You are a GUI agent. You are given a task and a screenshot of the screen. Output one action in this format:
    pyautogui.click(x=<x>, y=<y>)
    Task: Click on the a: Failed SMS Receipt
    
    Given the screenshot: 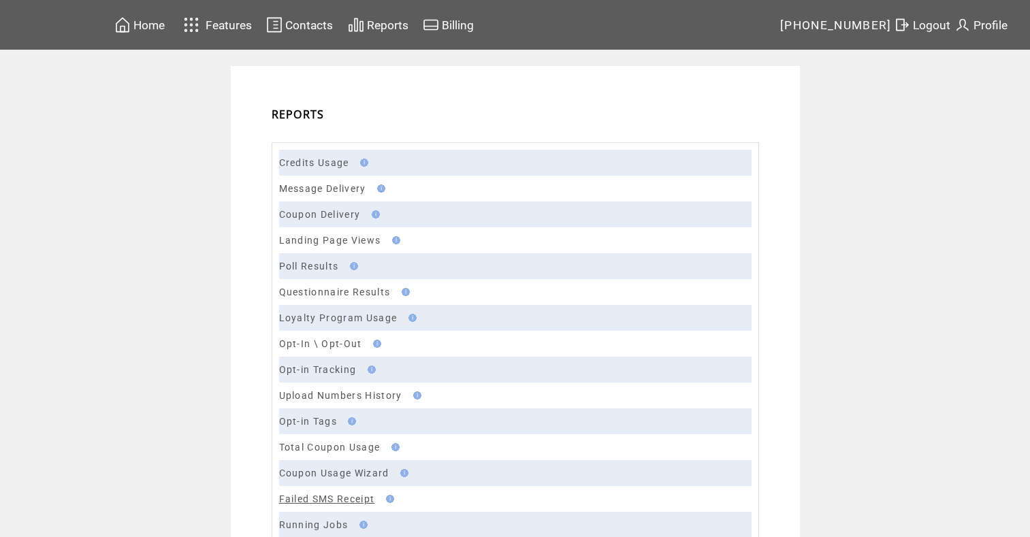 What is the action you would take?
    pyautogui.click(x=327, y=499)
    